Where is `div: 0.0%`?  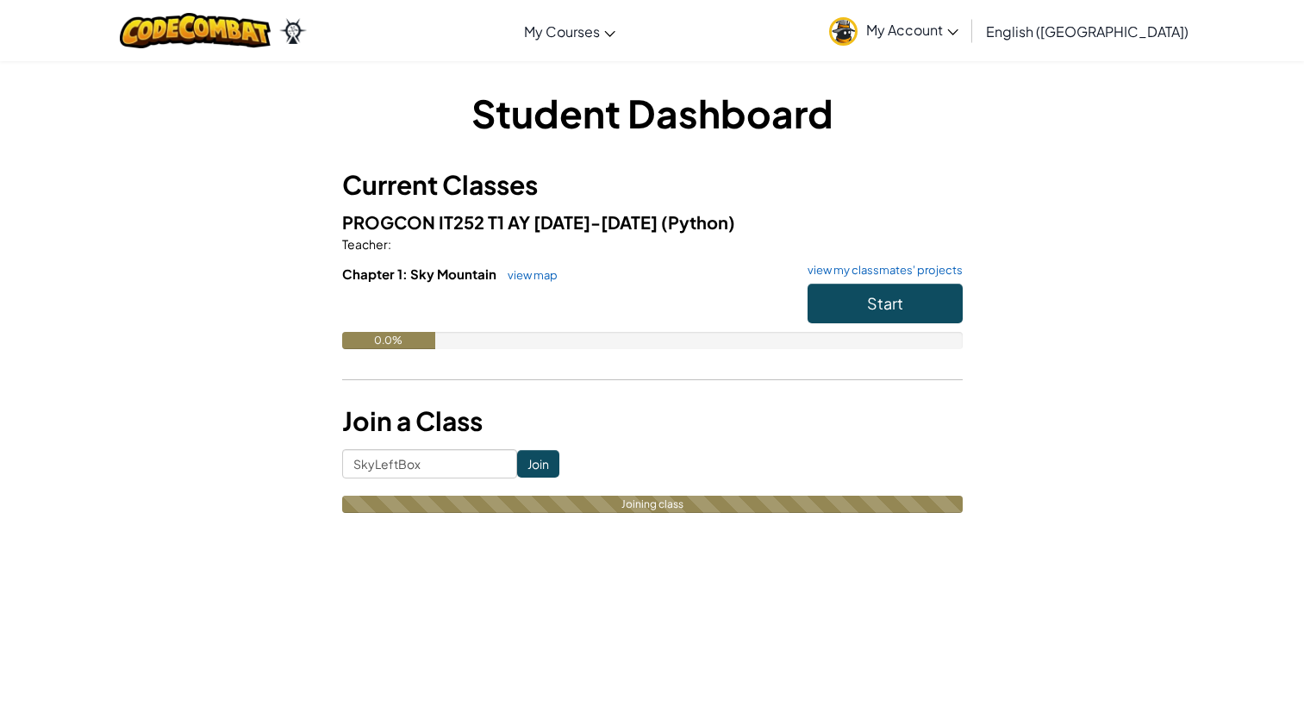
div: 0.0% is located at coordinates (389, 340).